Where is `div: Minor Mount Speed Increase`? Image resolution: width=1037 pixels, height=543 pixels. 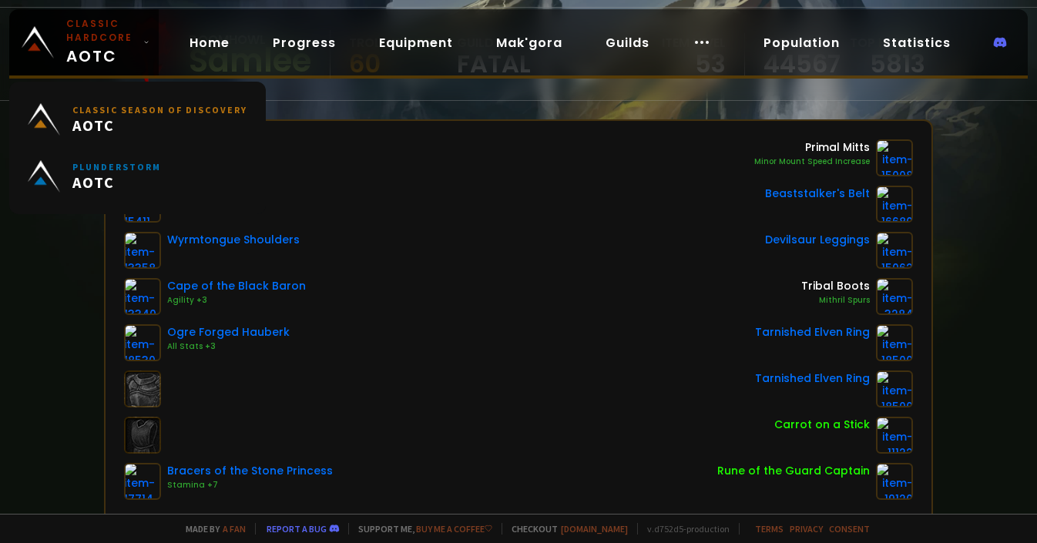
div: Minor Mount Speed Increase is located at coordinates (812, 162).